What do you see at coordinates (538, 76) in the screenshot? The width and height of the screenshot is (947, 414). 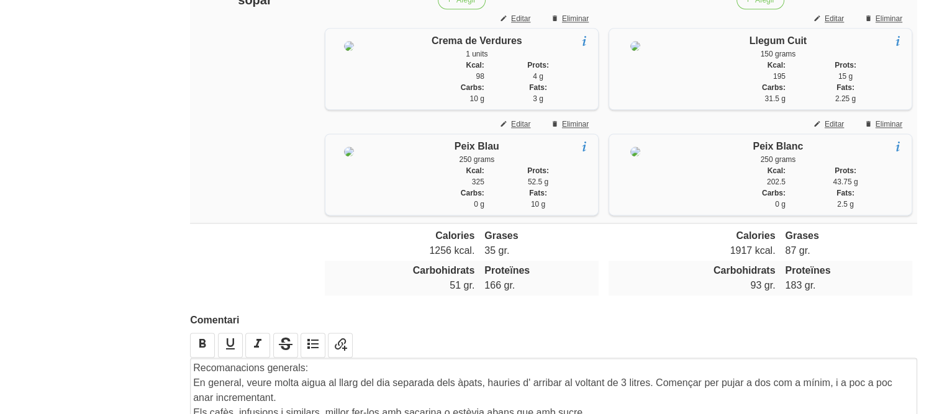 I see `span: 4 g` at bounding box center [538, 76].